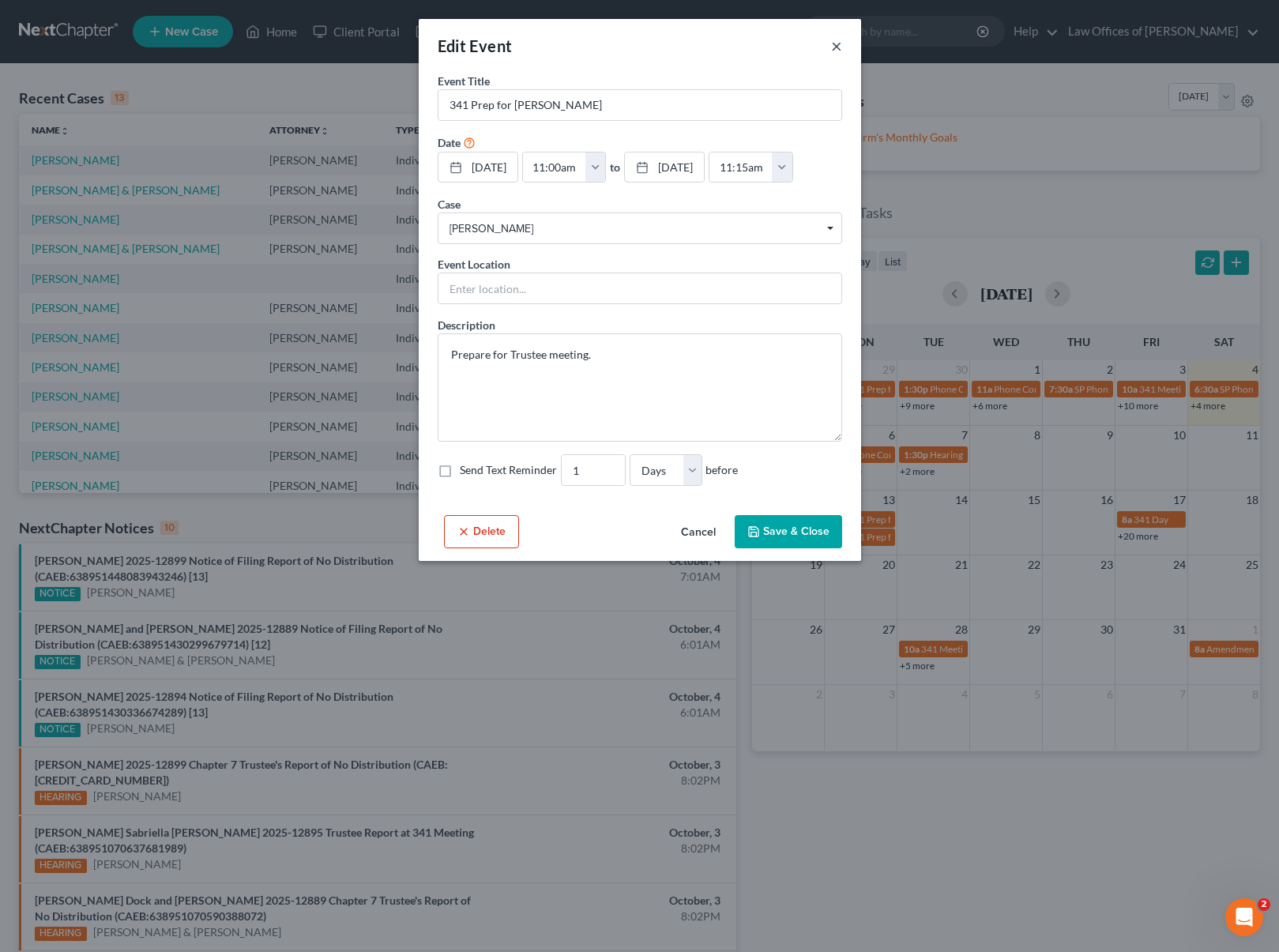 The width and height of the screenshot is (1279, 952). Describe the element at coordinates (475, 46) in the screenshot. I see `span: Edit Event` at that location.